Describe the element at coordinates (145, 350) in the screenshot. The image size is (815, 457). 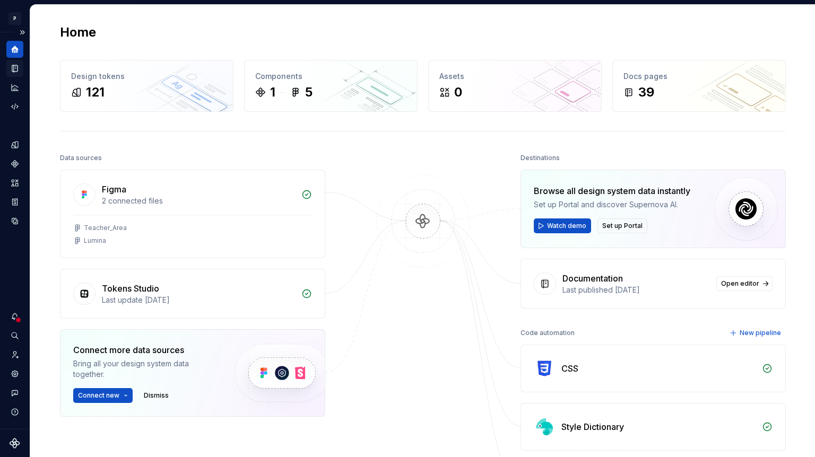
I see `div: Connect more data sources` at that location.